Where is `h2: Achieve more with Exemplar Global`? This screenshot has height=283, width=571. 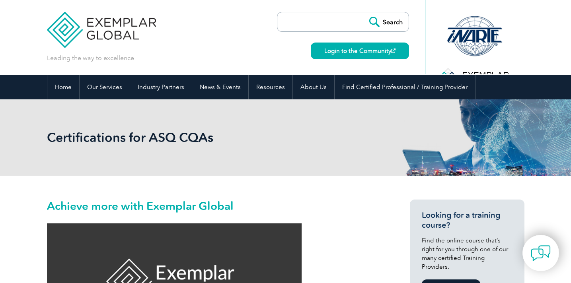
h2: Achieve more with Exemplar Global is located at coordinates (214, 206).